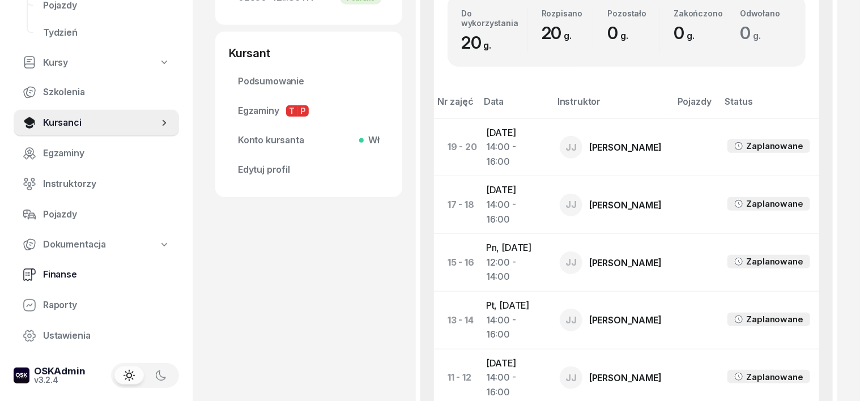 The image size is (860, 401). What do you see at coordinates (309, 82) in the screenshot?
I see `span: Podsumowanie` at bounding box center [309, 82].